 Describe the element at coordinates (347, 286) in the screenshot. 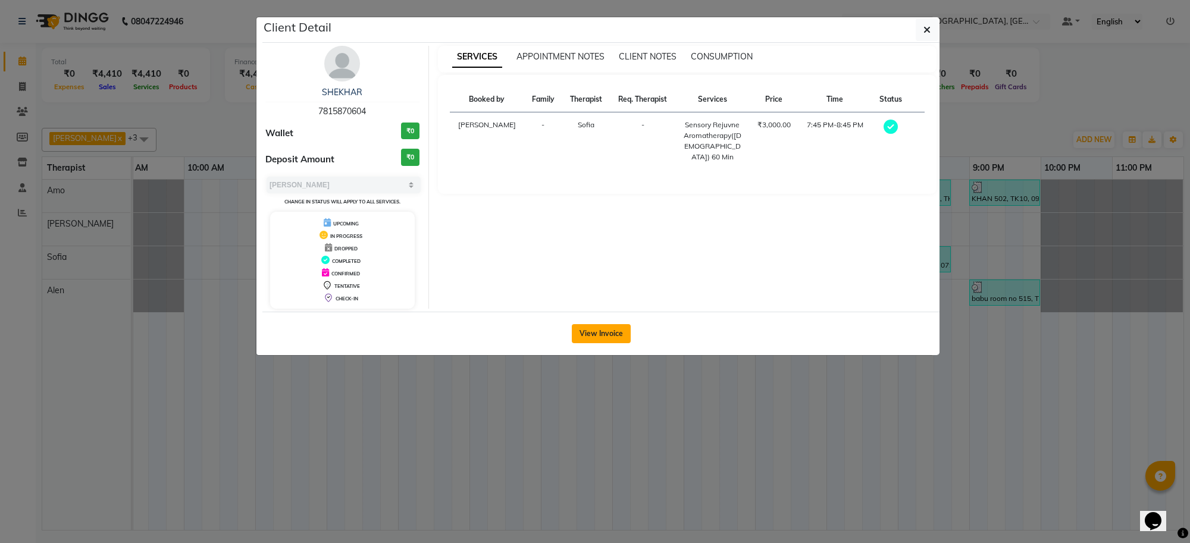

I see `span: TENTATIVE` at that location.